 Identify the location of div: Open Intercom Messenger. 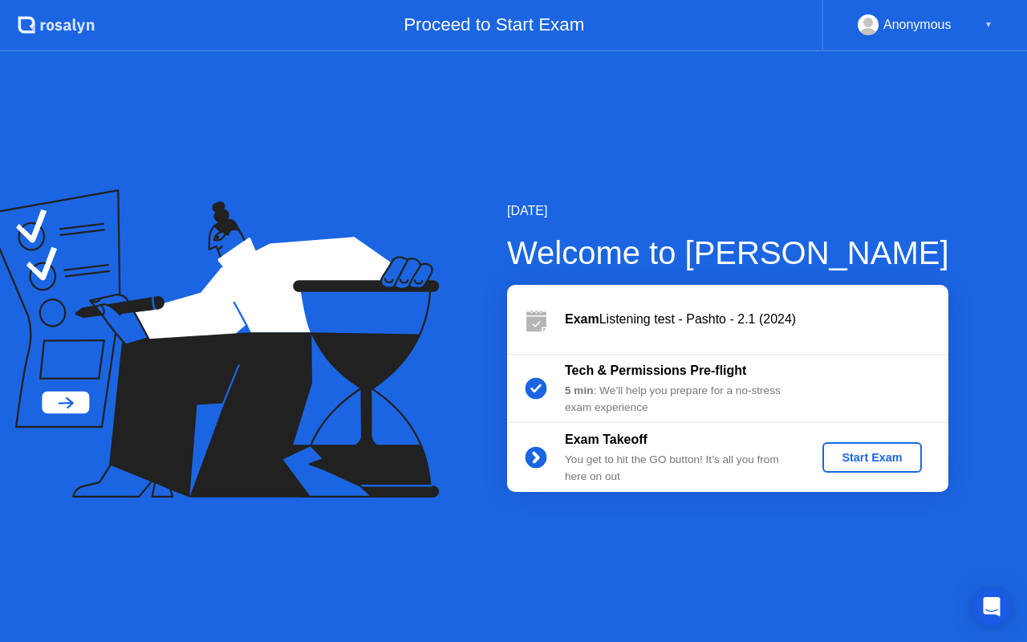
(991, 606).